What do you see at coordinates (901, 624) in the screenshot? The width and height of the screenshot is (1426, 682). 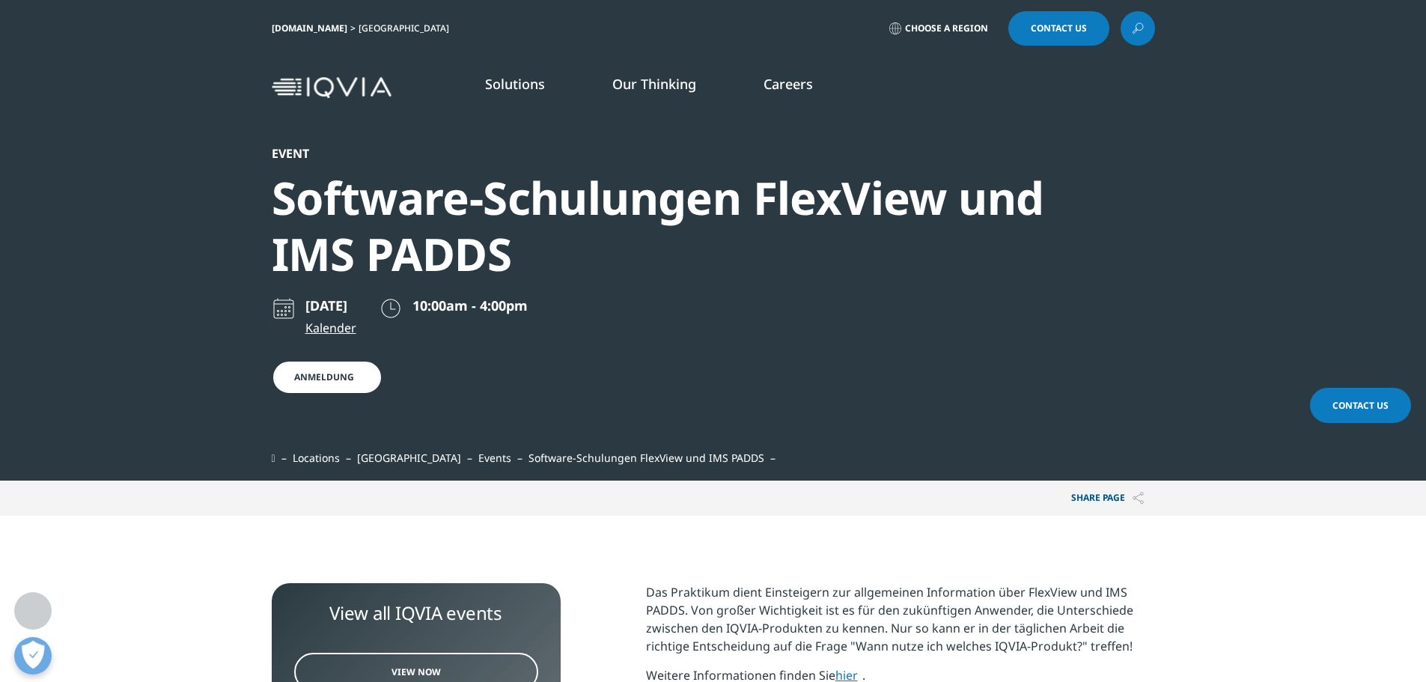 I see `p: Das Praktikum dient Einsteigern zur allgemeinen Information über FlexView und IMS PADDS. Von groß...` at bounding box center [901, 624].